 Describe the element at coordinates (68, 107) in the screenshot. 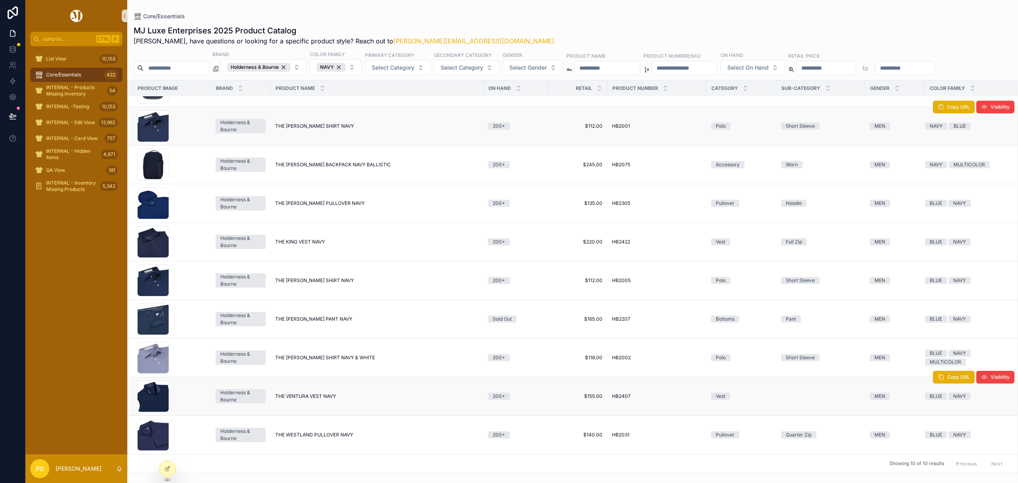

I see `span: INTERNAL -Testing` at that location.